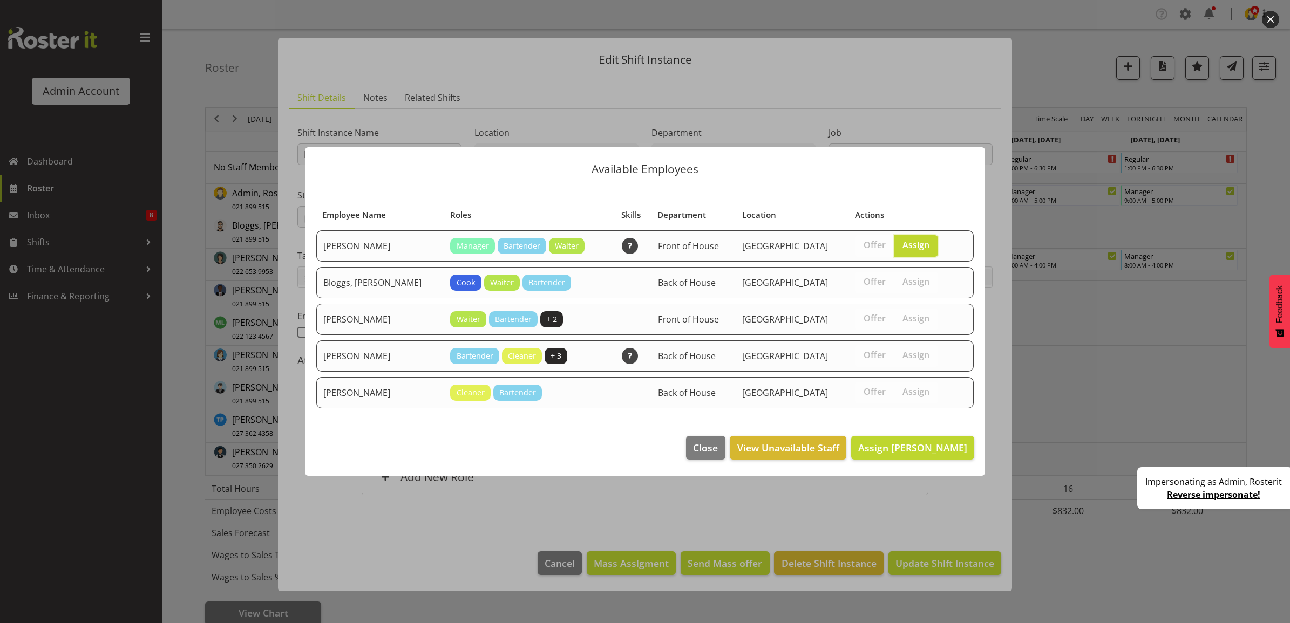  Describe the element at coordinates (354, 215) in the screenshot. I see `span: Employee Name` at that location.